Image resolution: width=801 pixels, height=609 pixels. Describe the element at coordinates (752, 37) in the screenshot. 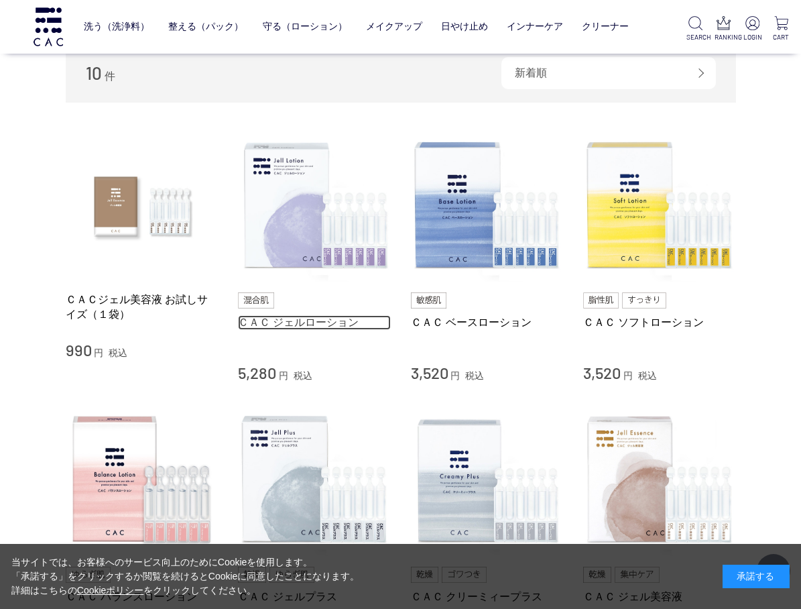

I see `p: LOGIN` at that location.